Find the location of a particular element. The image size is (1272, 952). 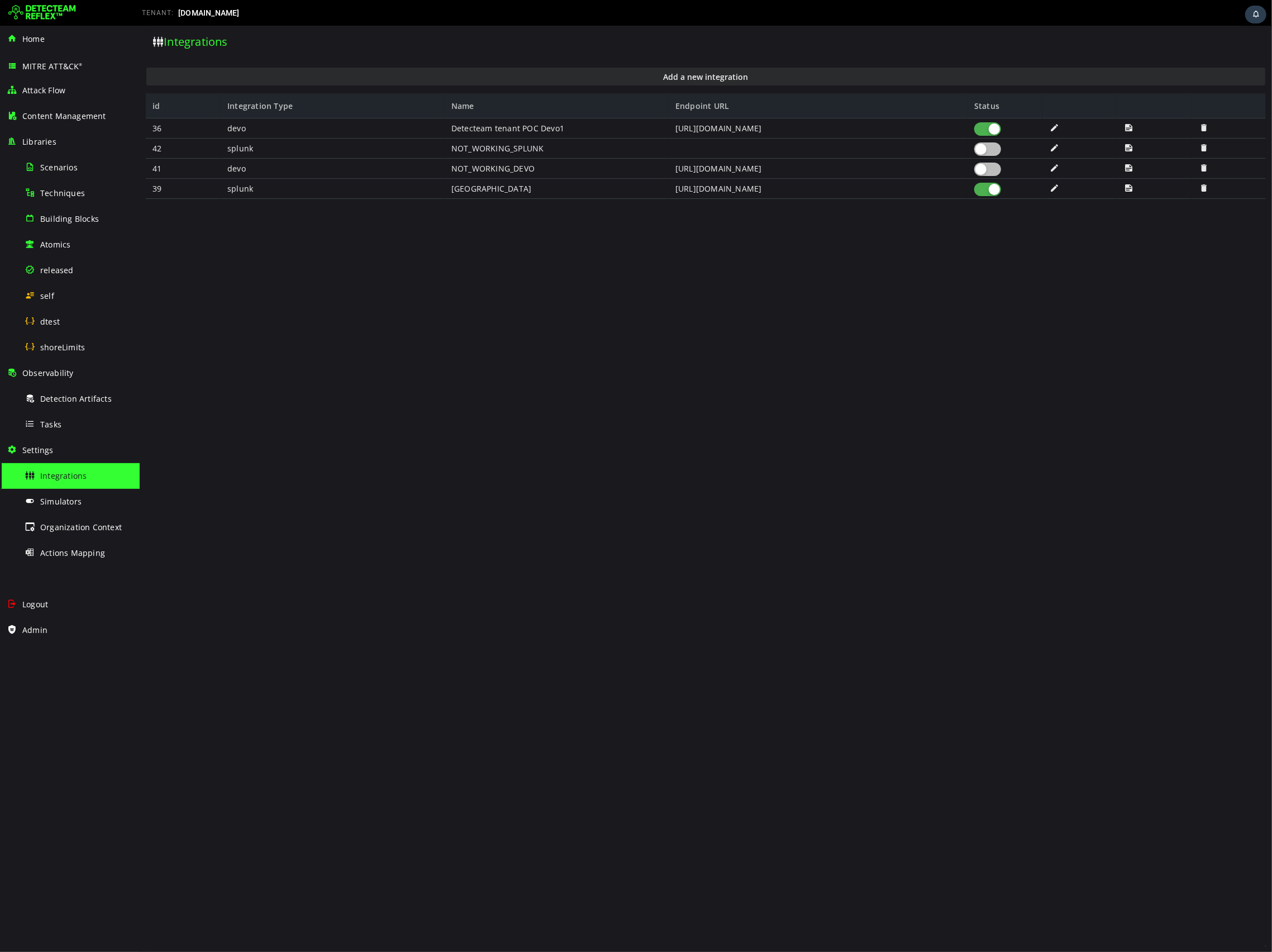

span: MITRE ATT&CK is located at coordinates (52, 66).